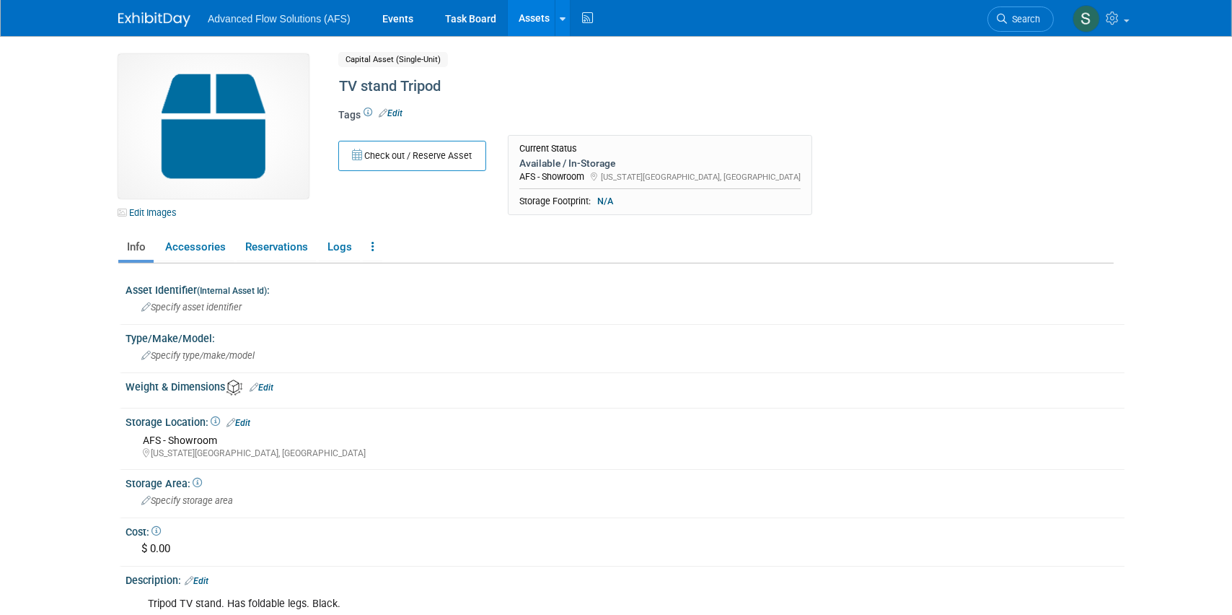 Image resolution: width=1232 pixels, height=615 pixels. I want to click on span: Specify storage area, so click(187, 500).